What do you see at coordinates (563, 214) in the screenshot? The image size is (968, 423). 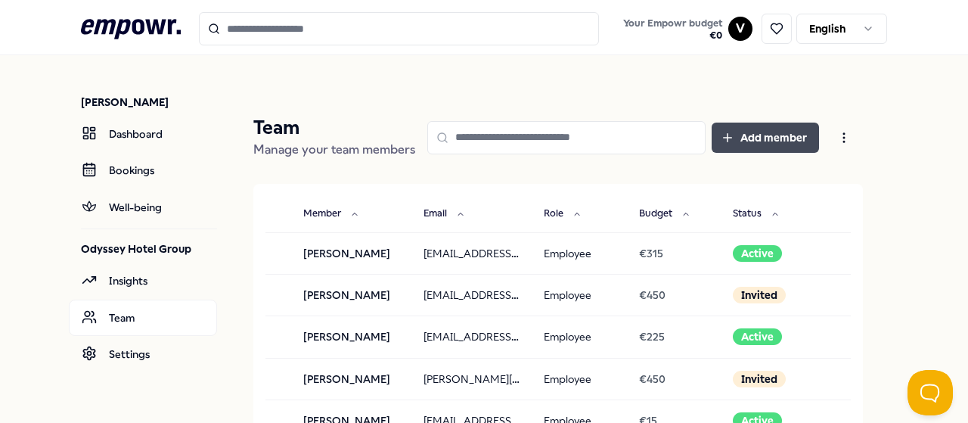 I see `button: Role` at bounding box center [563, 214].